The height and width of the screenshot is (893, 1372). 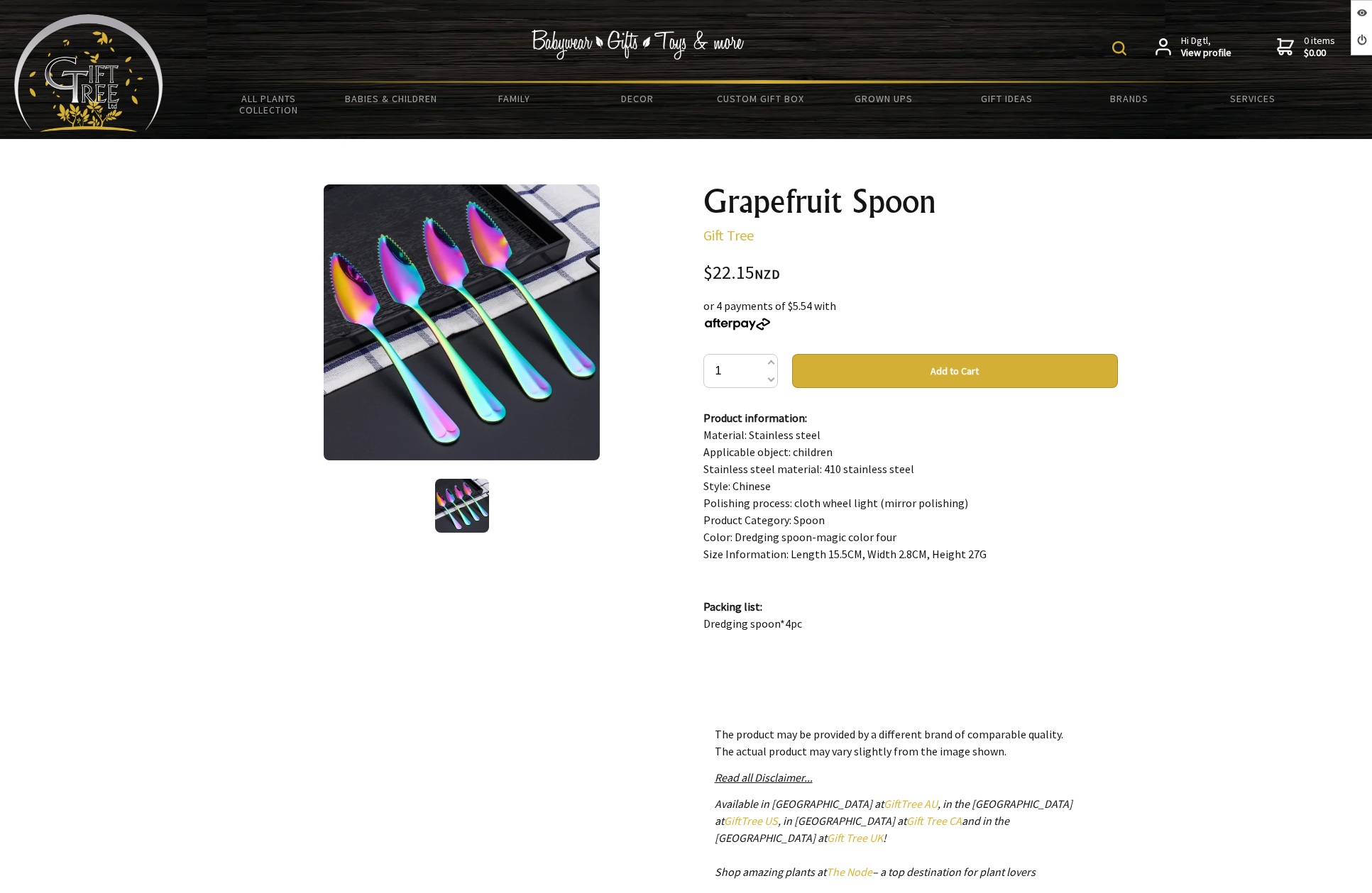 What do you see at coordinates (1193, 47) in the screenshot?
I see `a: Hi Dgtl,View profile` at bounding box center [1193, 47].